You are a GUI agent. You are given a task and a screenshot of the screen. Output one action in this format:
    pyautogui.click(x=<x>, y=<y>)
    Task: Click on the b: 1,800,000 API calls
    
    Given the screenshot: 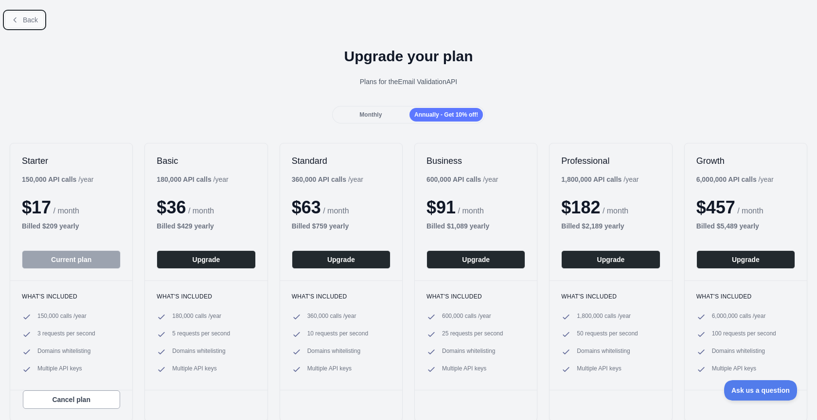 What is the action you would take?
    pyautogui.click(x=591, y=179)
    